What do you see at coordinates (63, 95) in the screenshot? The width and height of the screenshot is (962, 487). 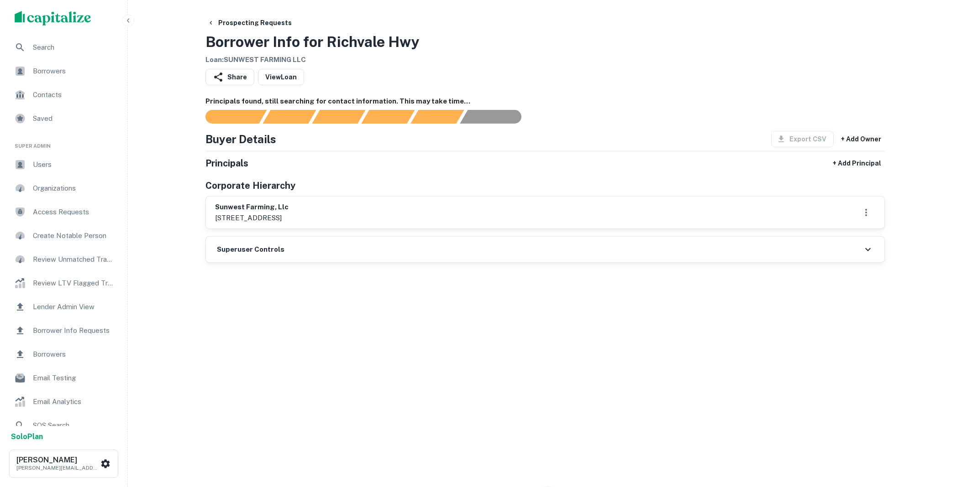 I see `div: Contacts` at bounding box center [63, 95].